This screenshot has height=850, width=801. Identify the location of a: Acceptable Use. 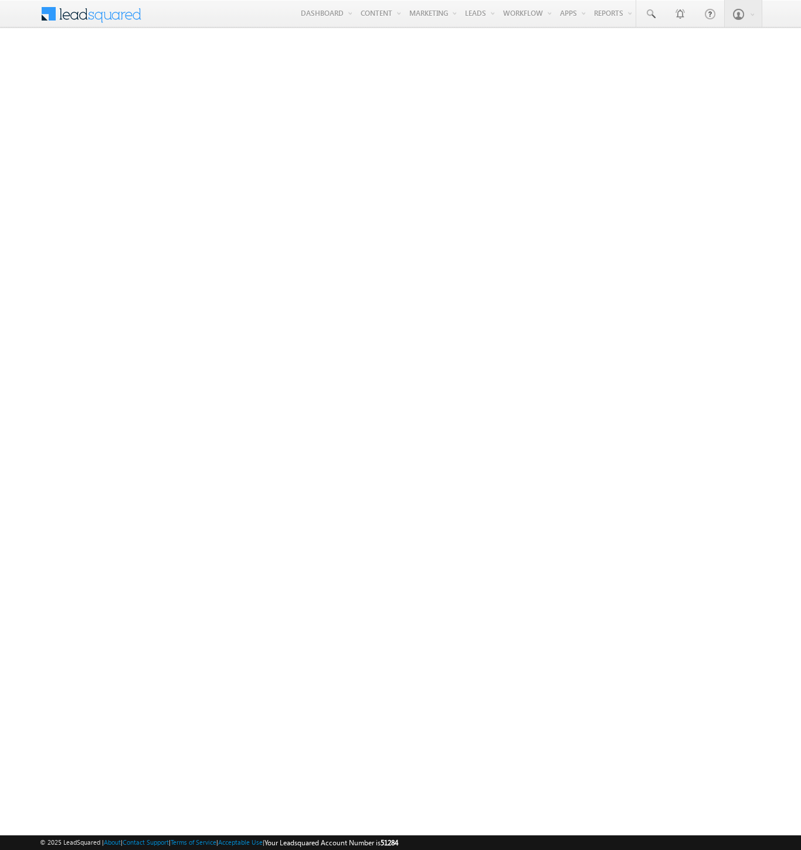
(240, 842).